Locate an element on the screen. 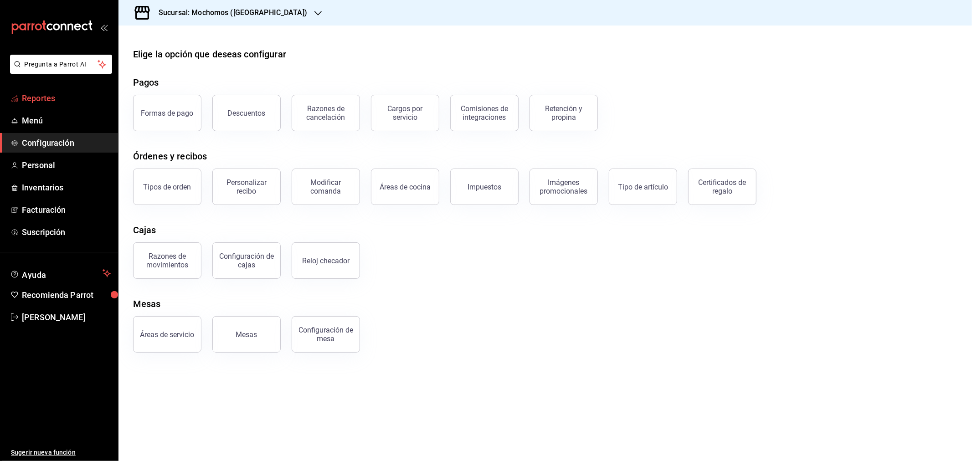 This screenshot has width=972, height=461. button: Configuración de cajas is located at coordinates (247, 261).